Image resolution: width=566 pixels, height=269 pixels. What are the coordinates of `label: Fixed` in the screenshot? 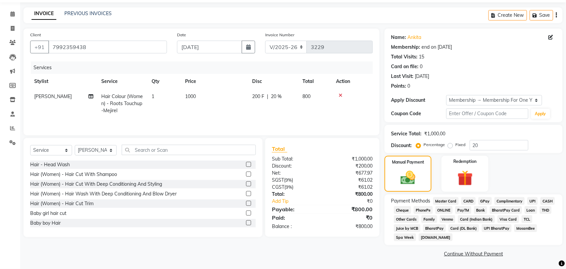 It's located at (461, 145).